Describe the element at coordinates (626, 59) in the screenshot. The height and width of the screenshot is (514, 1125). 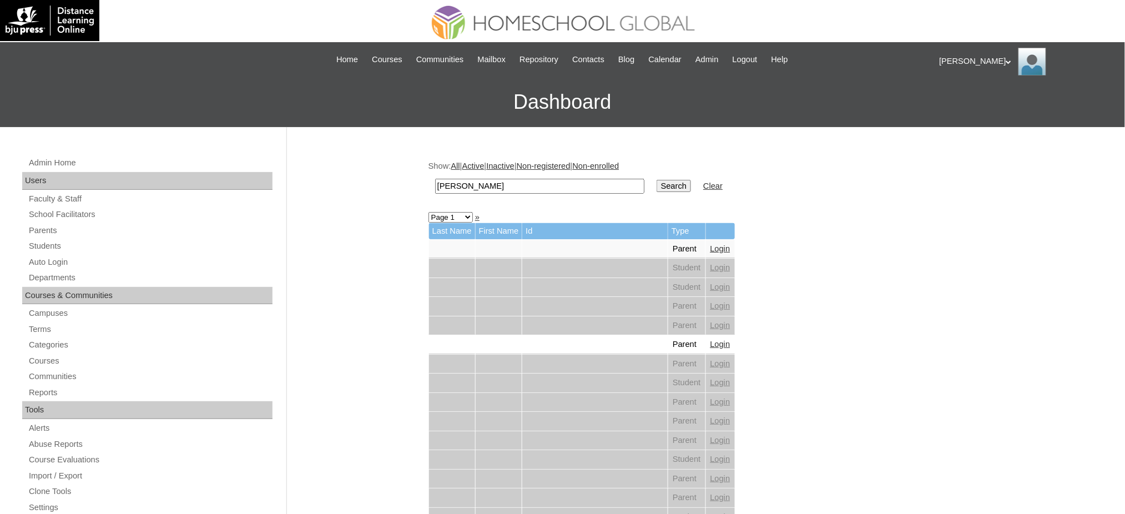
I see `span: Blog` at that location.